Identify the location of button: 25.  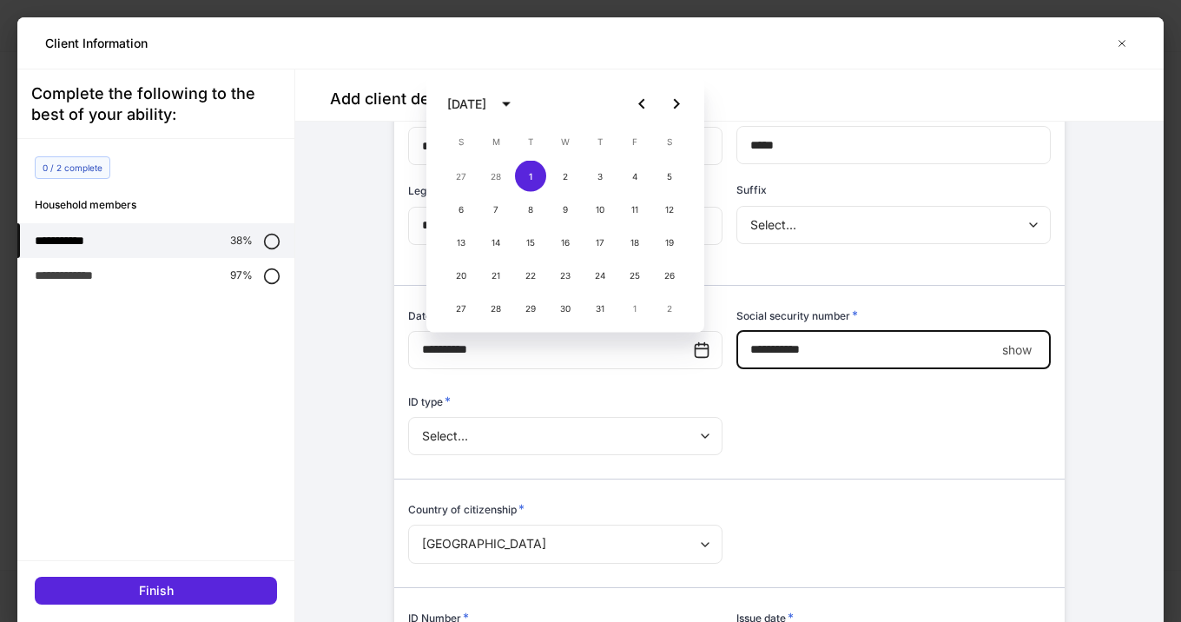
(635, 275).